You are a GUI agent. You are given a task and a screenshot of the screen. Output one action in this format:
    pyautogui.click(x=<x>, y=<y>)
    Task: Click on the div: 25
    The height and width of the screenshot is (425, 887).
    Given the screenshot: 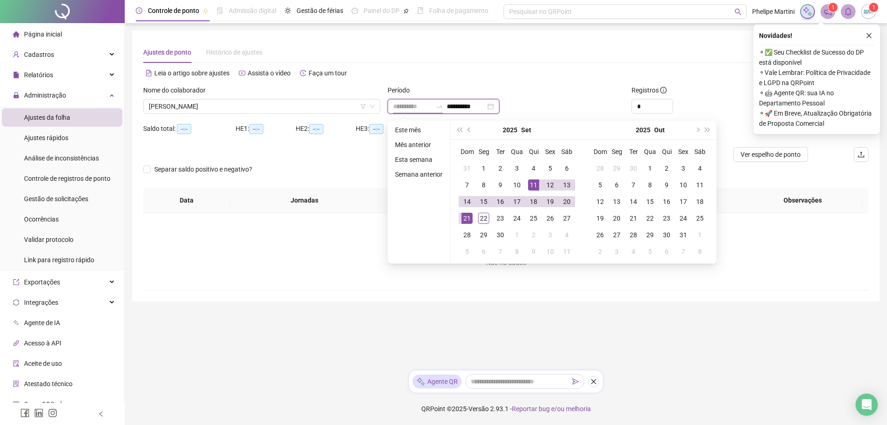 What is the action you would take?
    pyautogui.click(x=700, y=218)
    